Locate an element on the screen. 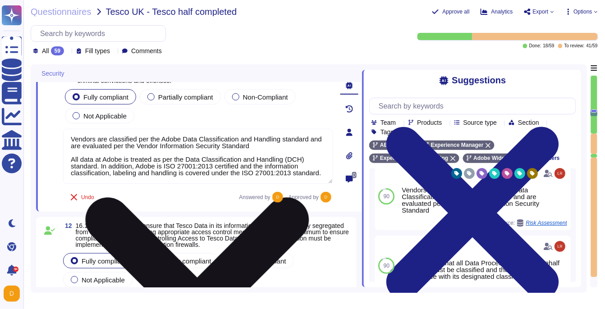 The width and height of the screenshot is (605, 309). span: Not Applicable is located at coordinates (105, 116).